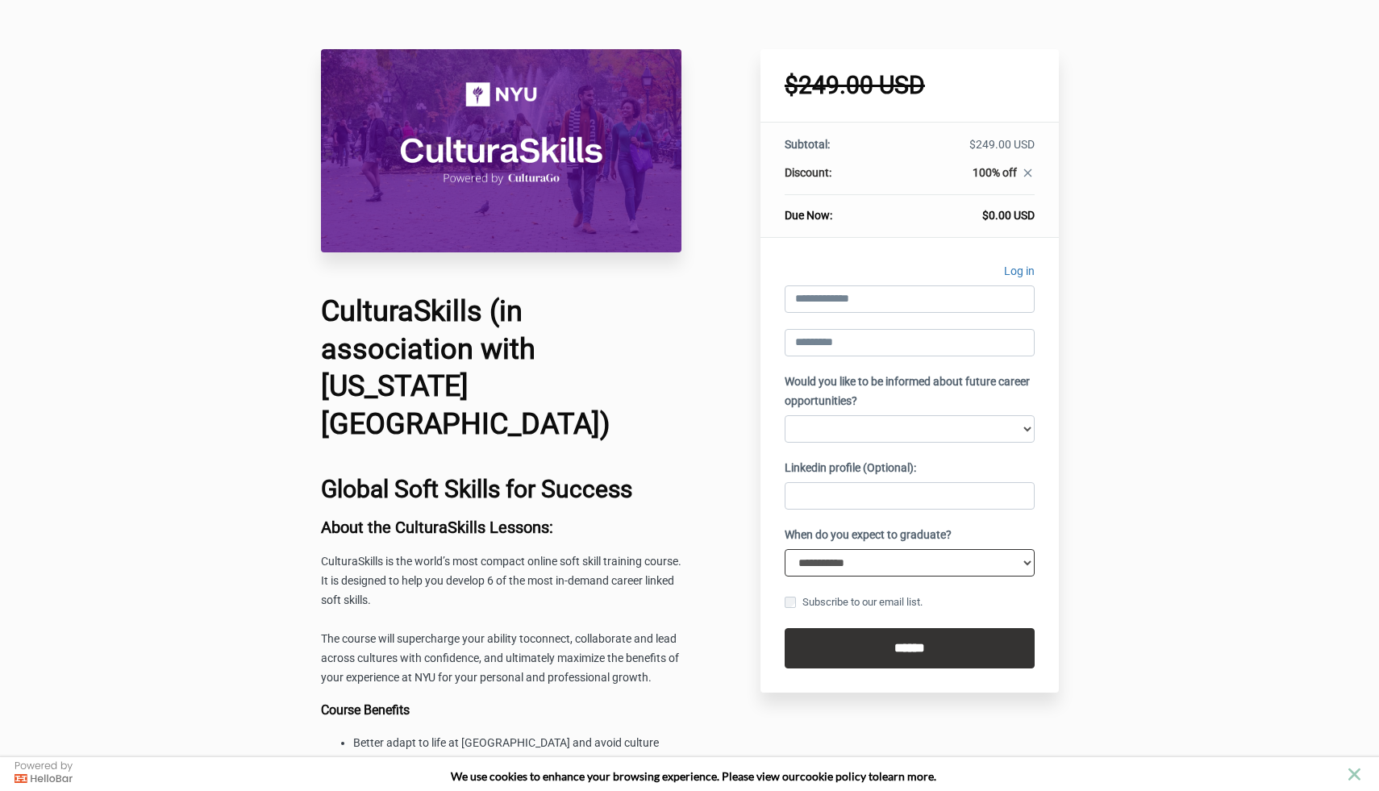 This screenshot has height=791, width=1379. What do you see at coordinates (1019, 273) in the screenshot?
I see `a: Log in` at bounding box center [1019, 273].